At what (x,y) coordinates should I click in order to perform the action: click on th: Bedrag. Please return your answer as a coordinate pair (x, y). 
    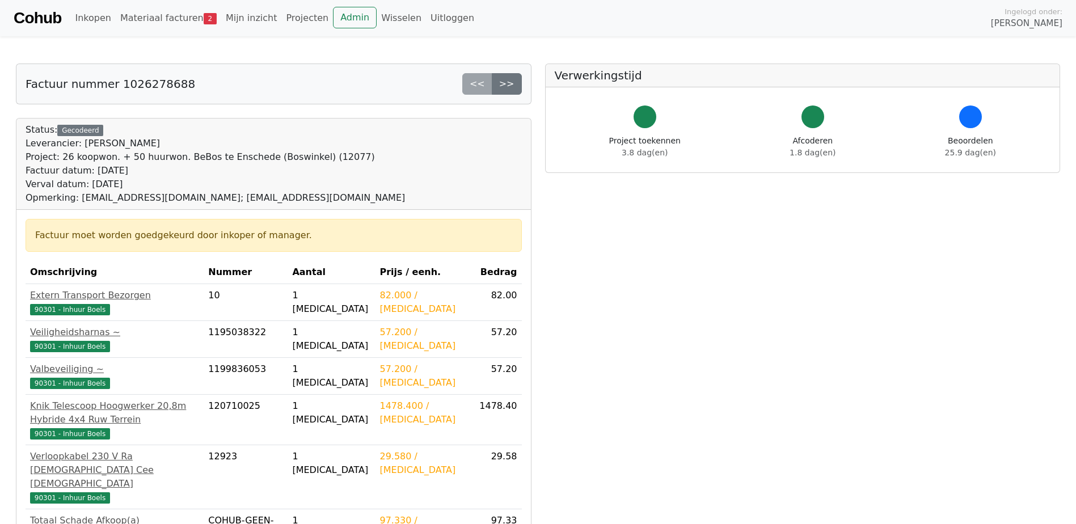
    Looking at the image, I should click on (498, 272).